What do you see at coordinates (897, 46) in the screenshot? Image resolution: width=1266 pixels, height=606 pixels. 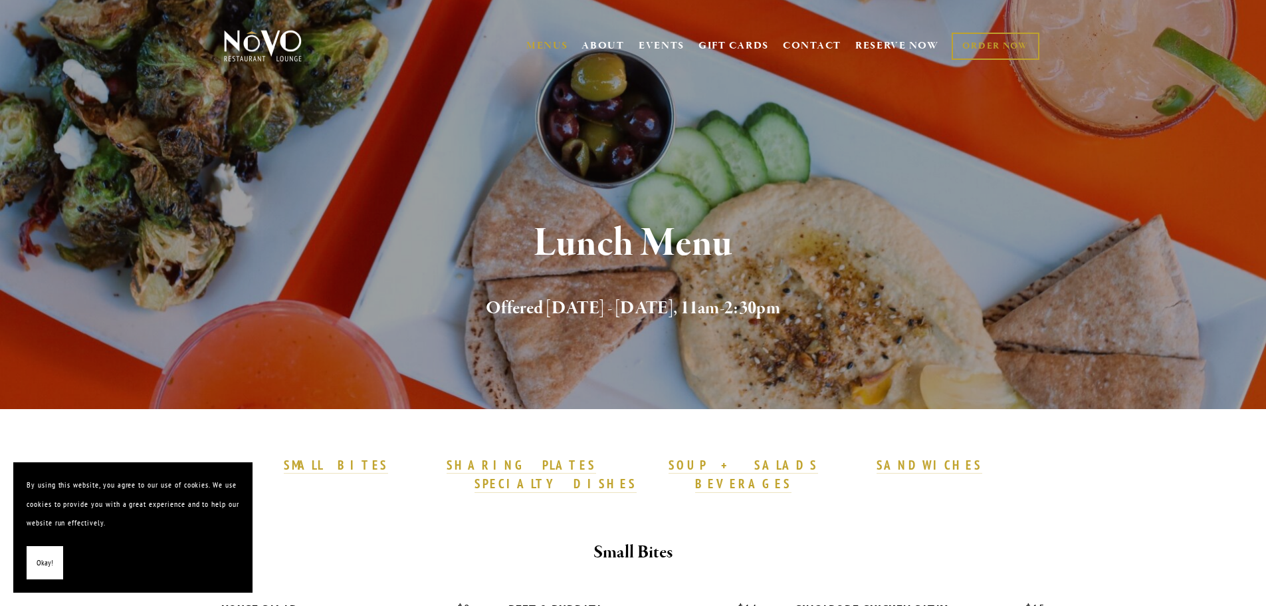 I see `a: RESERVE NOW` at bounding box center [897, 46].